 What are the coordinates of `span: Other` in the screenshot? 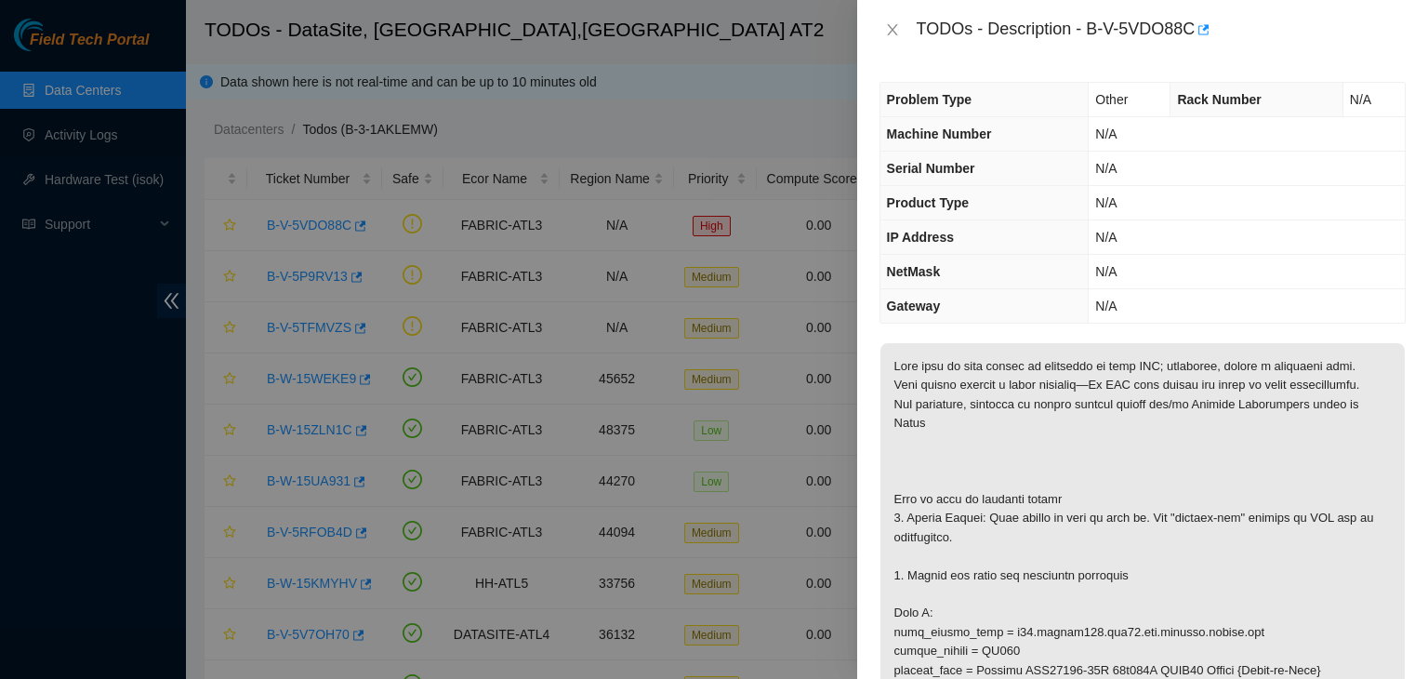 It's located at (1111, 99).